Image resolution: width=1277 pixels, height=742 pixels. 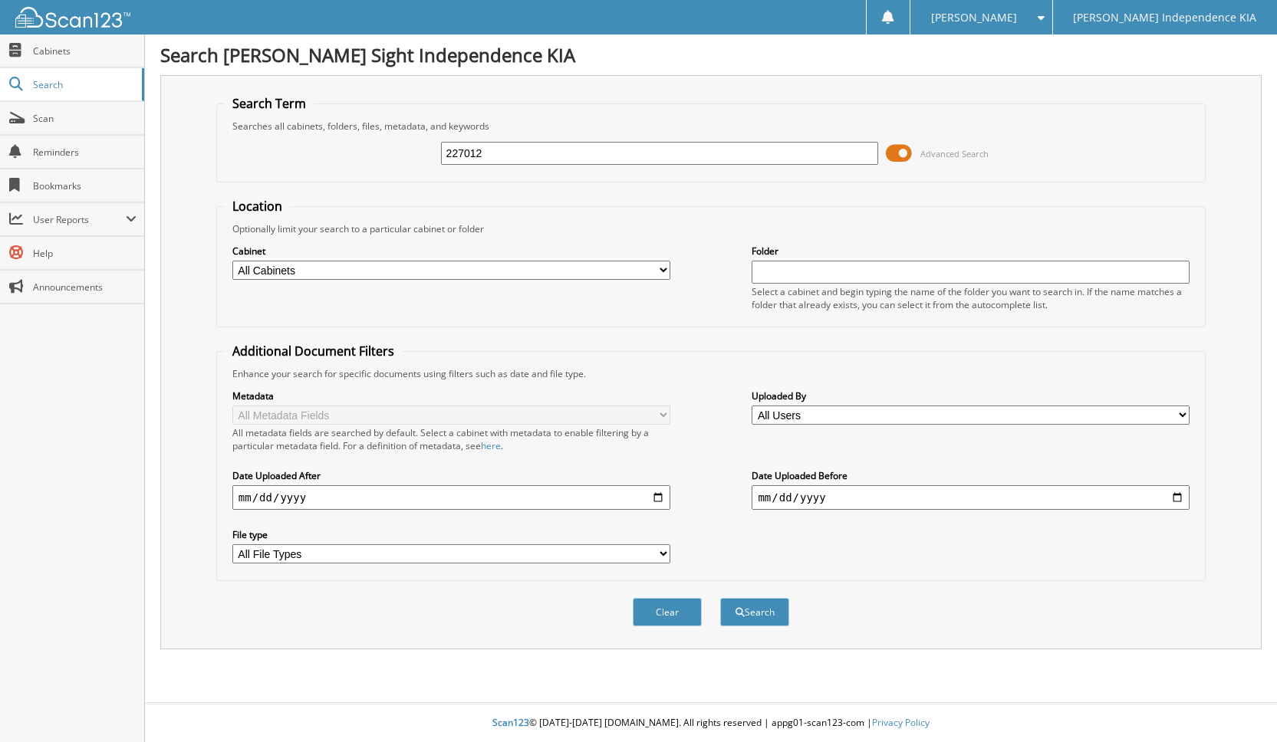 What do you see at coordinates (711, 229) in the screenshot?
I see `div: Optionally limit your search to a particular cabinet or folder` at bounding box center [711, 229].